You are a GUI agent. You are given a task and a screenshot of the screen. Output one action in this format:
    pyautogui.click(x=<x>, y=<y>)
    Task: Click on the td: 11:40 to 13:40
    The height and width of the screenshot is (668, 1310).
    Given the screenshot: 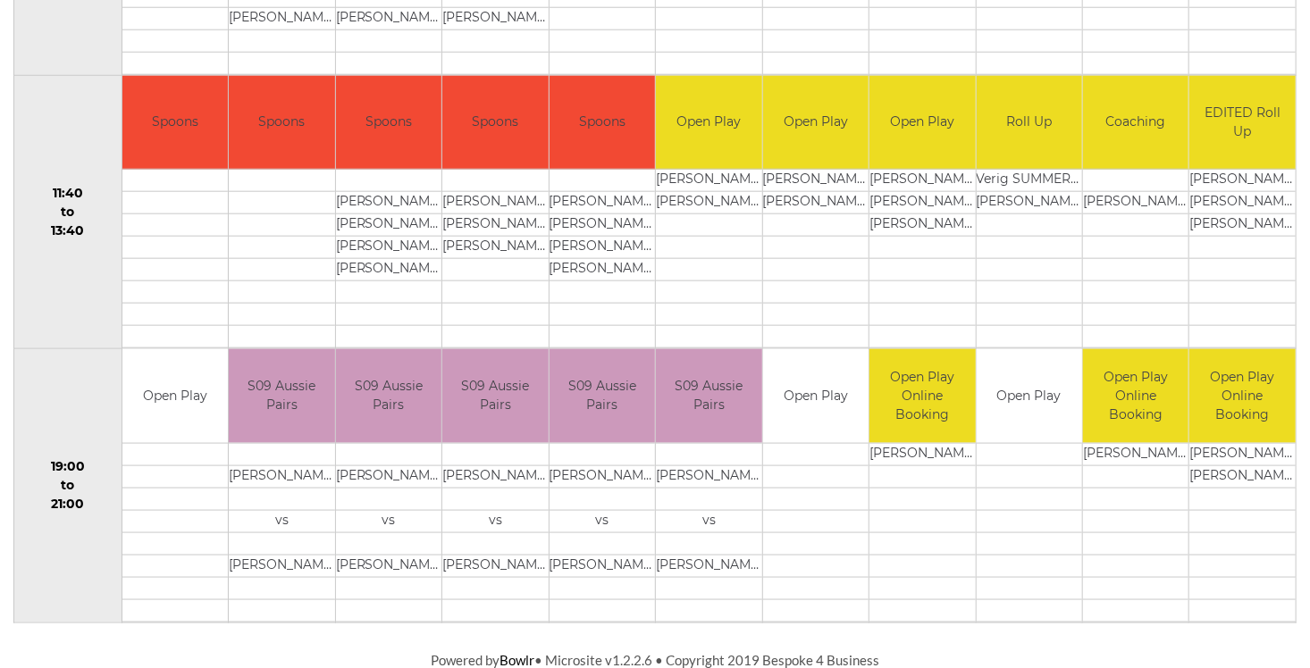 What is the action you would take?
    pyautogui.click(x=68, y=212)
    